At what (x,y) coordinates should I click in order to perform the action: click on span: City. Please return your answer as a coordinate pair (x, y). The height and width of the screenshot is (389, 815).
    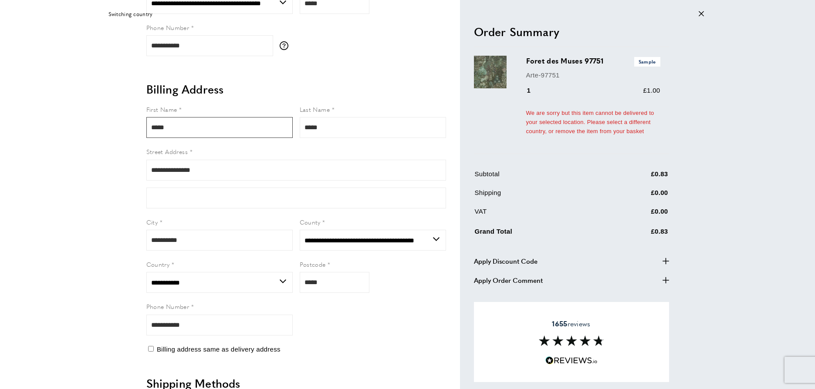
    Looking at the image, I should click on (152, 222).